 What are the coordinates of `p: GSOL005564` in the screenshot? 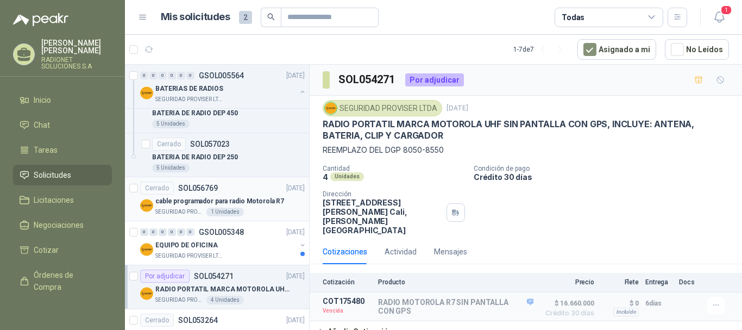 It's located at (221, 75).